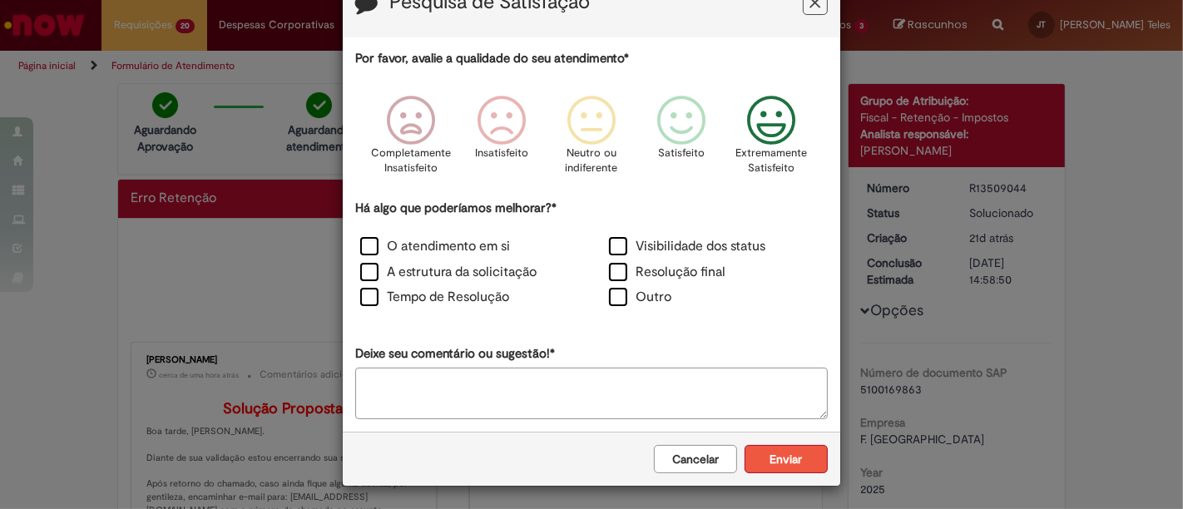 The height and width of the screenshot is (509, 1183). Describe the element at coordinates (412, 161) in the screenshot. I see `p: Completamente Insatisfeito` at that location.